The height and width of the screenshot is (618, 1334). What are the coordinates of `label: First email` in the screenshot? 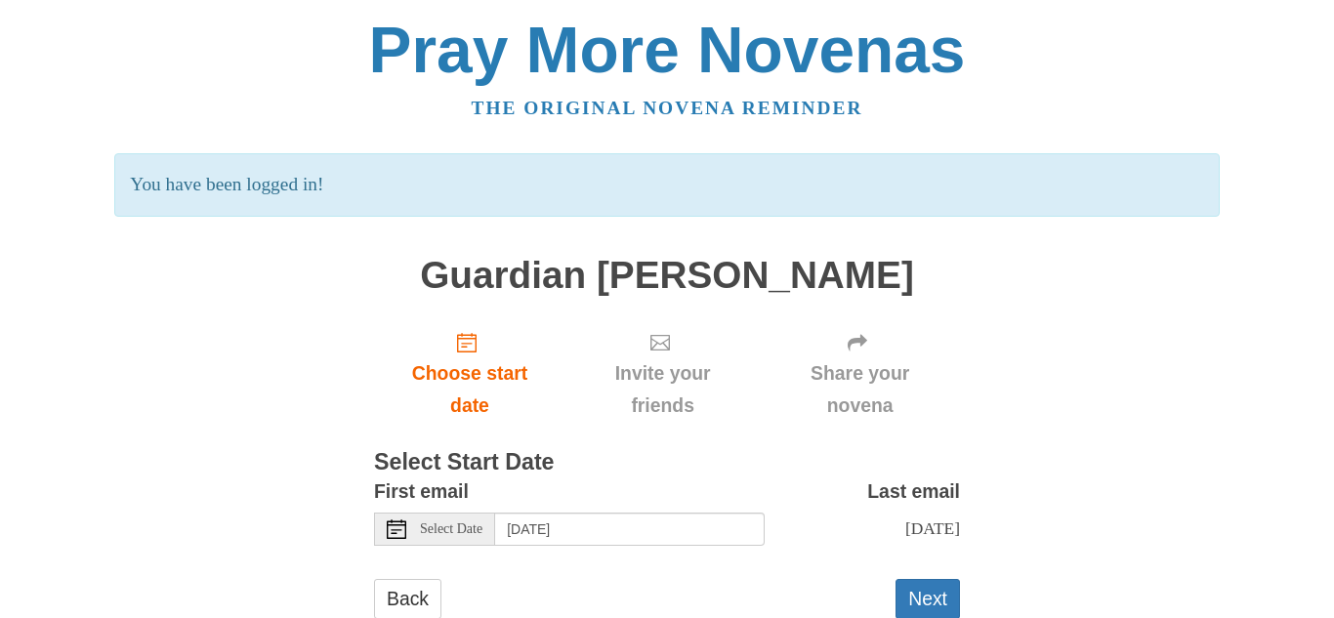 It's located at (421, 491).